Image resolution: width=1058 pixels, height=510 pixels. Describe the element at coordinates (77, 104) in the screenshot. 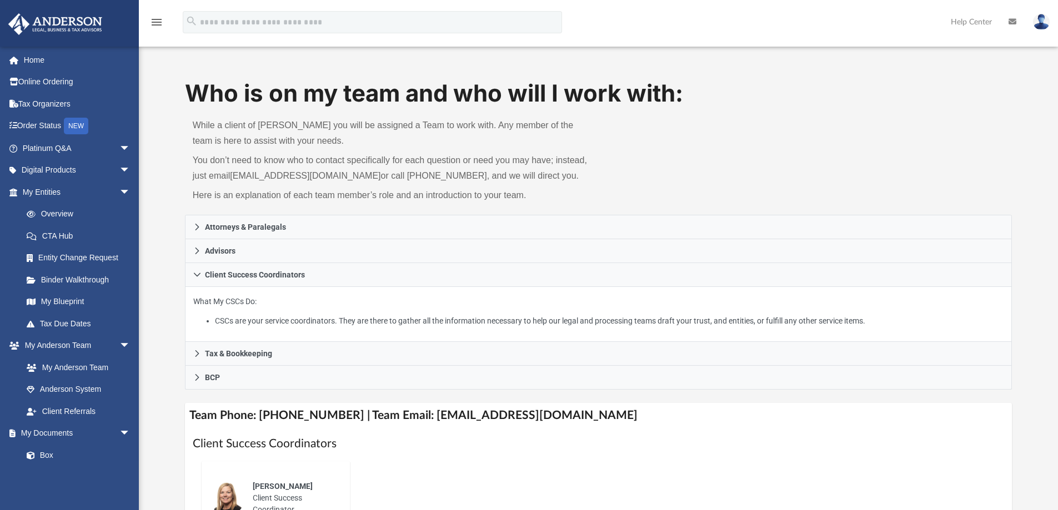

I see `a: Tax Organizers` at that location.